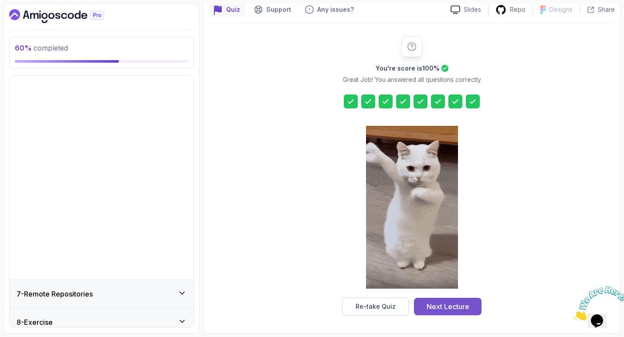 The height and width of the screenshot is (337, 624). I want to click on p: Share, so click(606, 10).